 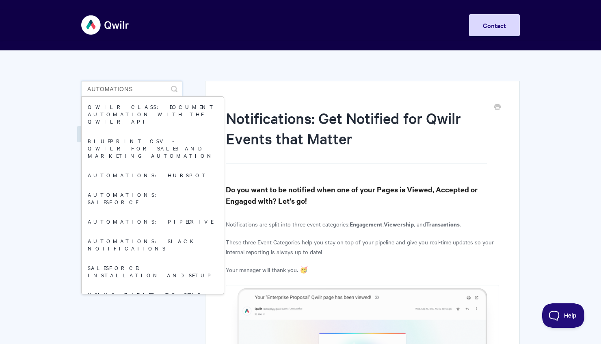 I want to click on h1: Notifications: Get Notified for Qwilr Events that Matter, so click(x=356, y=135).